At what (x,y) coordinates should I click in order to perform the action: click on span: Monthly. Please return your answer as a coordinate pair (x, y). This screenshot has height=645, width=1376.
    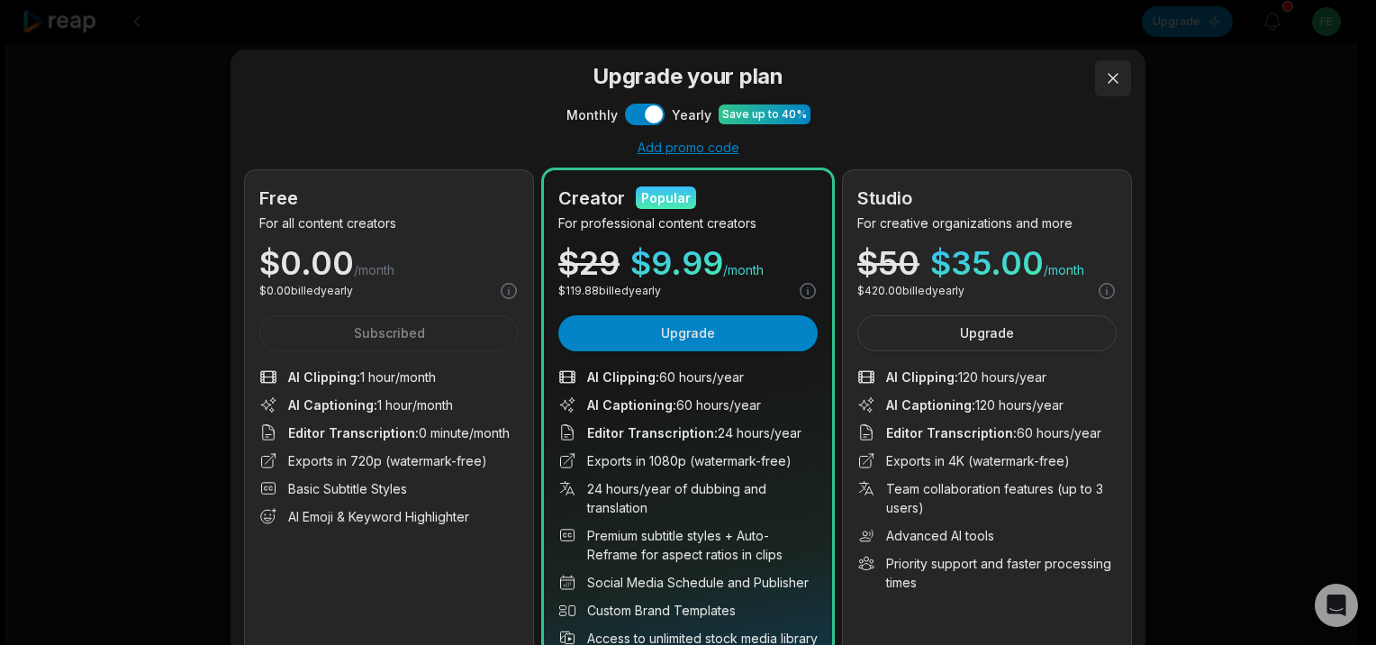
    Looking at the image, I should click on (592, 114).